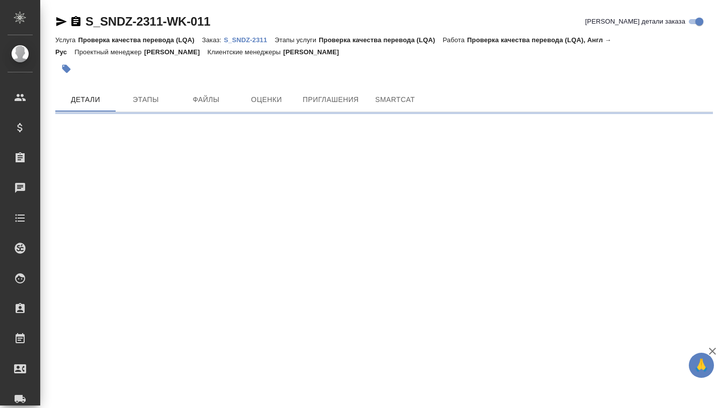 The image size is (724, 408). I want to click on a: S_SNDZ-2311, so click(249, 39).